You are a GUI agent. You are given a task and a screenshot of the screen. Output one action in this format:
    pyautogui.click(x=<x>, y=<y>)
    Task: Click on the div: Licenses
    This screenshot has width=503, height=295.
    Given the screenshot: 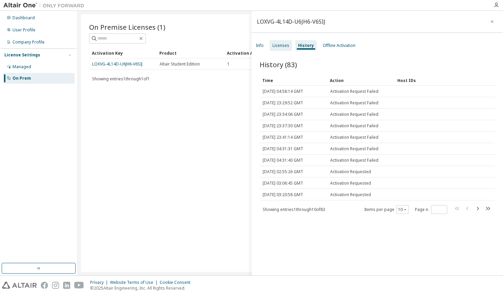 What is the action you would take?
    pyautogui.click(x=281, y=46)
    